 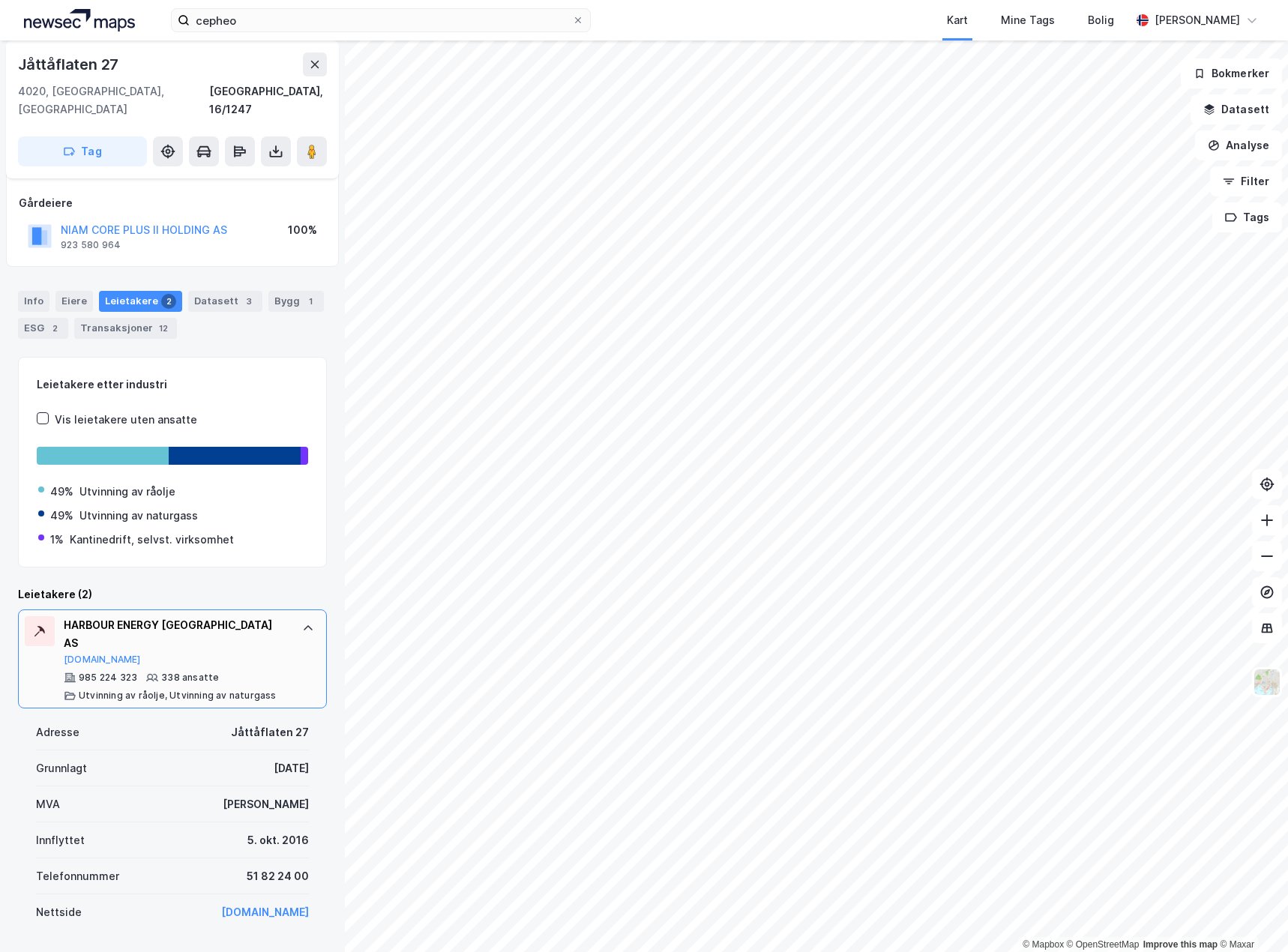 I want to click on div: 1%, so click(x=57, y=539).